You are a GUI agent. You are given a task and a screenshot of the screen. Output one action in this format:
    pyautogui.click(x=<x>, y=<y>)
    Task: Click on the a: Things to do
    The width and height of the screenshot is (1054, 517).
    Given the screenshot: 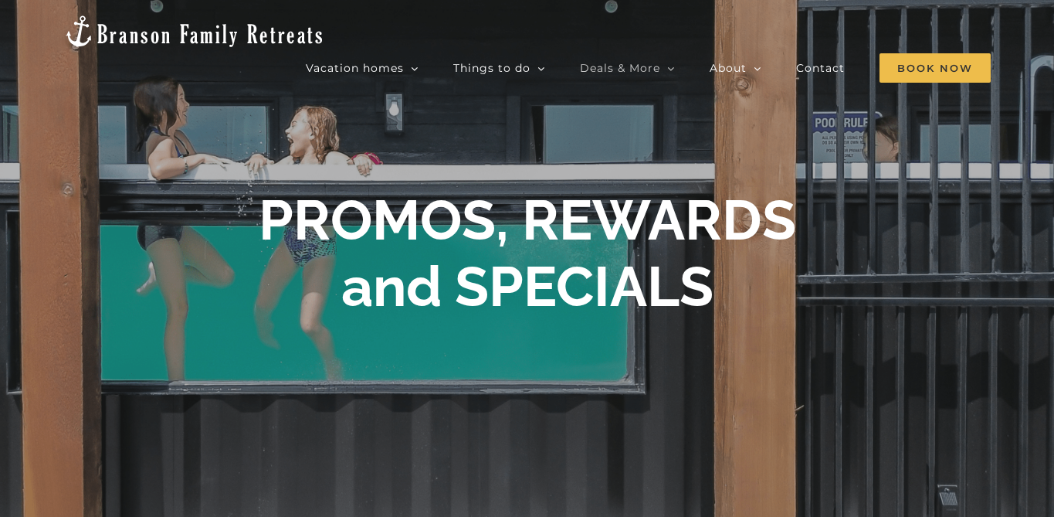 What is the action you would take?
    pyautogui.click(x=499, y=68)
    